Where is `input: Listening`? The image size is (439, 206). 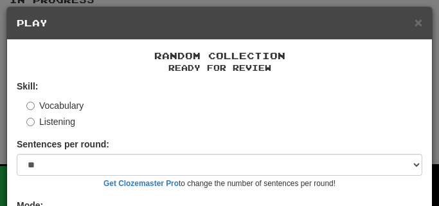 input: Listening is located at coordinates (30, 122).